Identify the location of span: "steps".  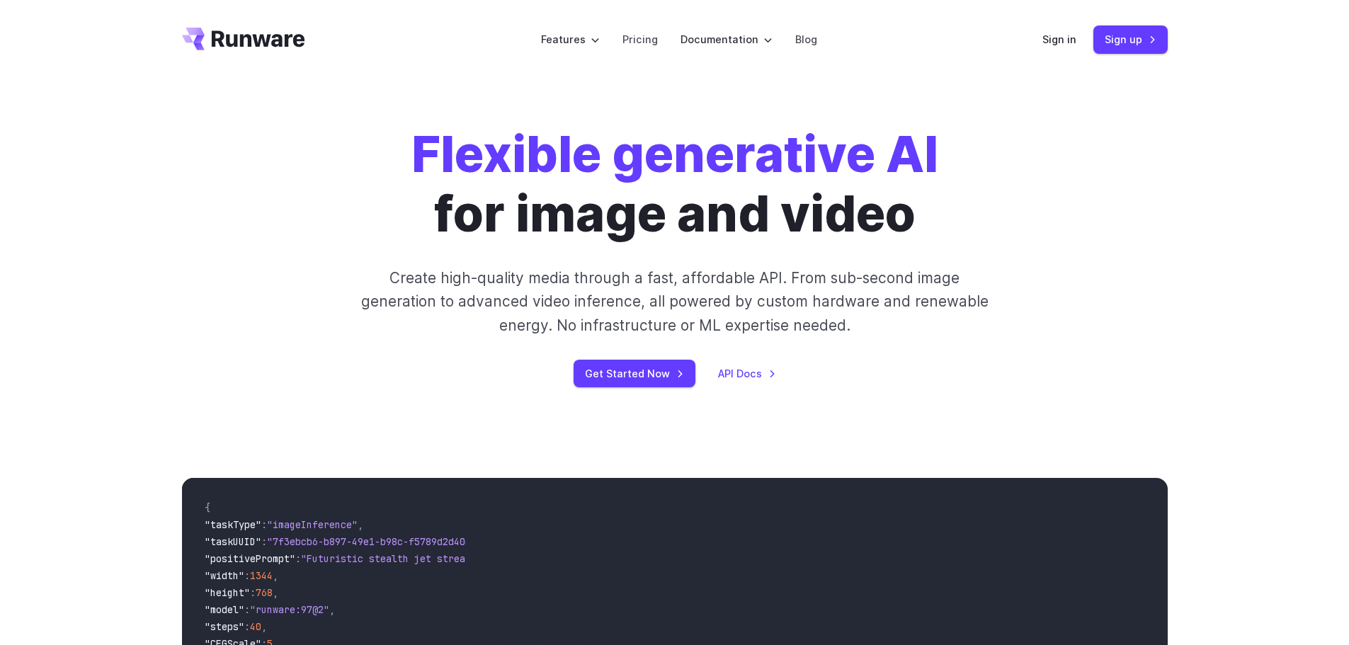
(224, 627).